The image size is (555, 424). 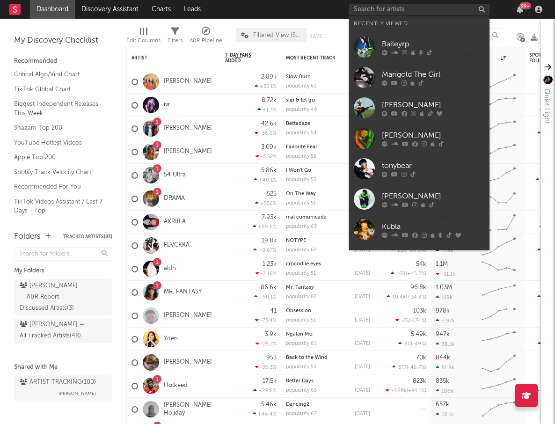 I want to click on a: crocodile eyes, so click(x=303, y=264).